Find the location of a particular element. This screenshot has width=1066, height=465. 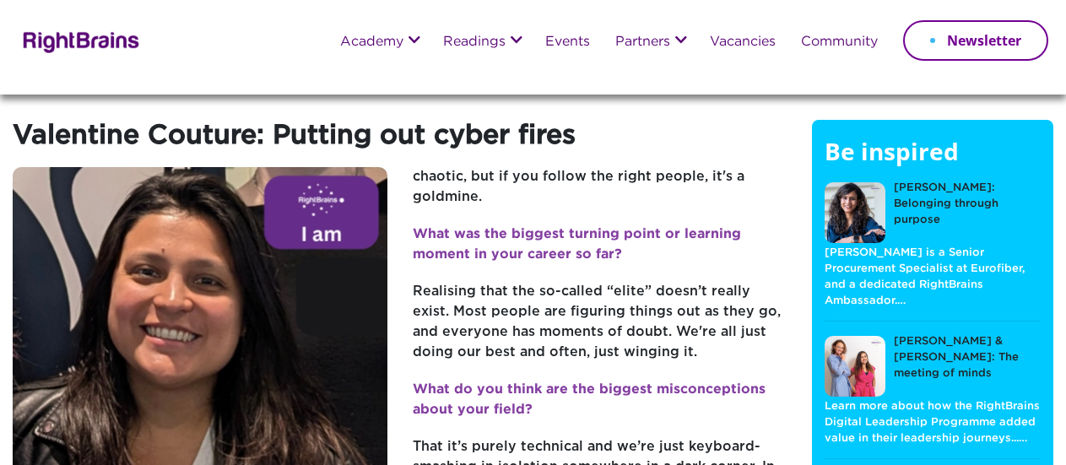

a: Academy is located at coordinates (372, 42).